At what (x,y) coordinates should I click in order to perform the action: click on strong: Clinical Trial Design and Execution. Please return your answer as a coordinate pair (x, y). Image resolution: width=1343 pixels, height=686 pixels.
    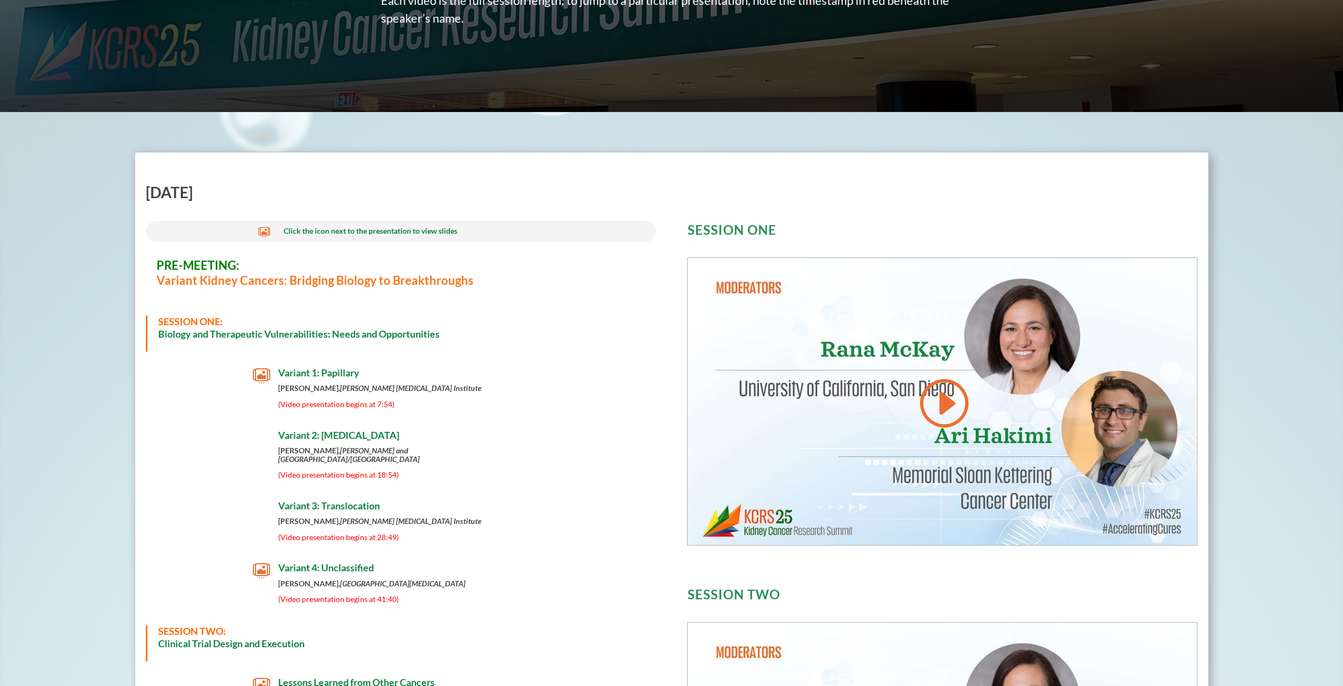
    Looking at the image, I should click on (231, 643).